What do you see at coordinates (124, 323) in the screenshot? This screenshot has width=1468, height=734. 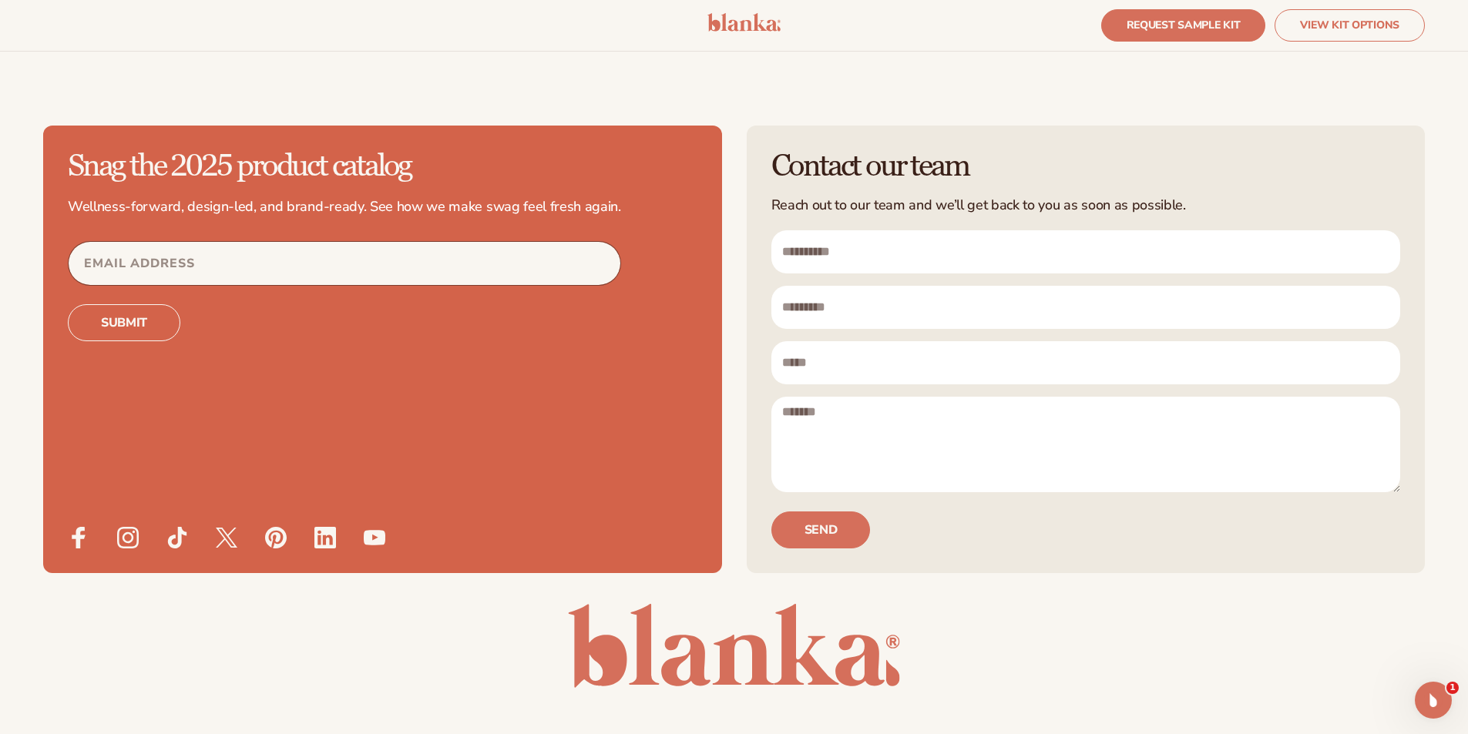 I see `button: Subscribe` at bounding box center [124, 323].